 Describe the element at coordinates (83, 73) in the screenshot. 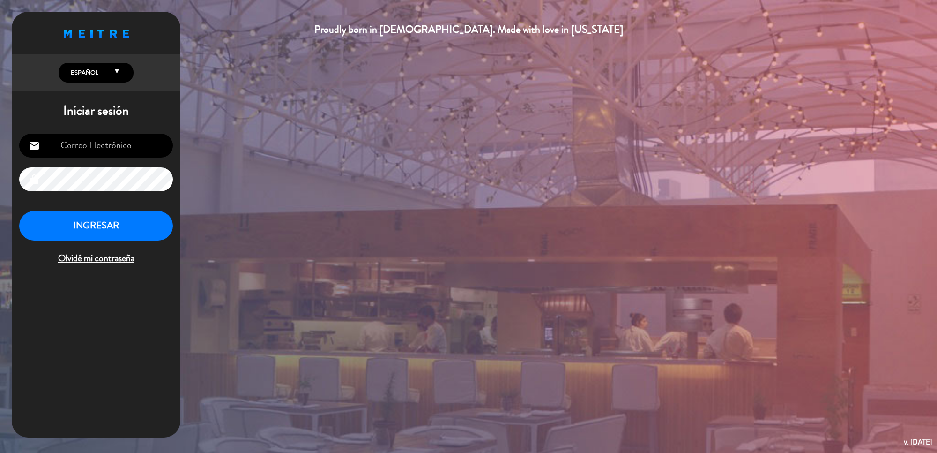

I see `span: Español` at that location.